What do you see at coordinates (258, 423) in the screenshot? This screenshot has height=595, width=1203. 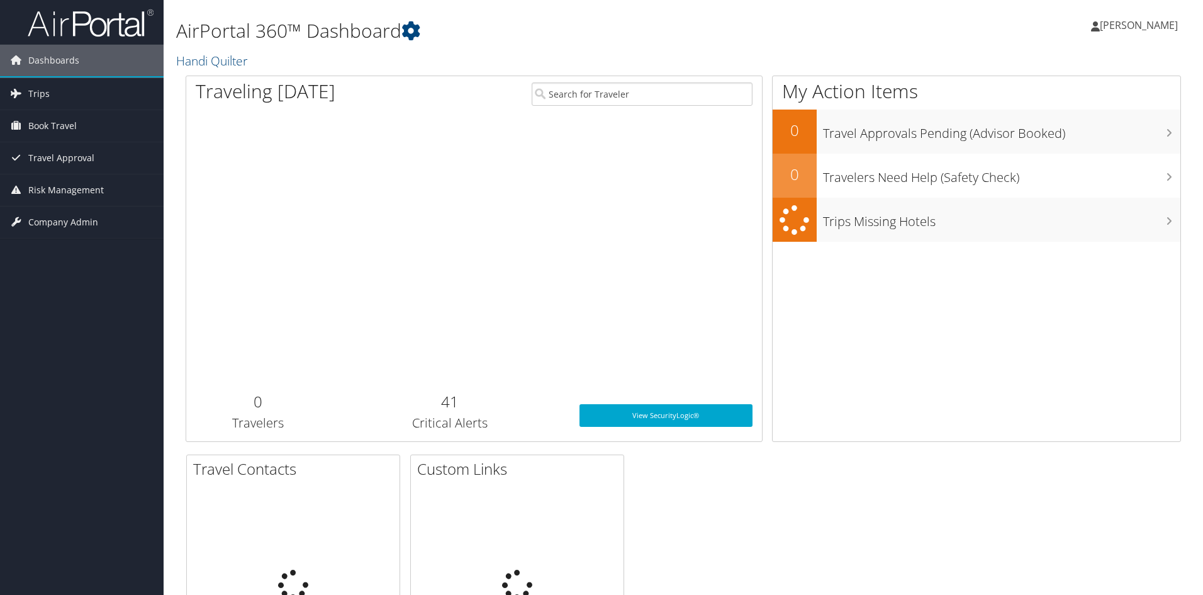 I see `h3: Travelers` at bounding box center [258, 423].